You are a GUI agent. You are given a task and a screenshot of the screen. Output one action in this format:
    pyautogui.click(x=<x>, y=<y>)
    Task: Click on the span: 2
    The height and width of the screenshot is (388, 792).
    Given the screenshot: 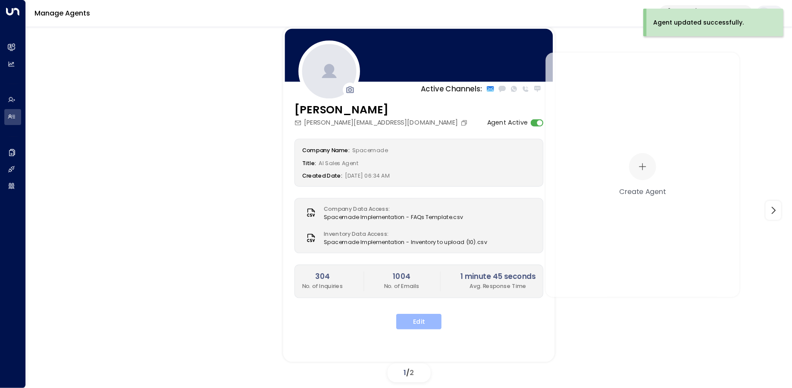 What is the action you would take?
    pyautogui.click(x=412, y=373)
    